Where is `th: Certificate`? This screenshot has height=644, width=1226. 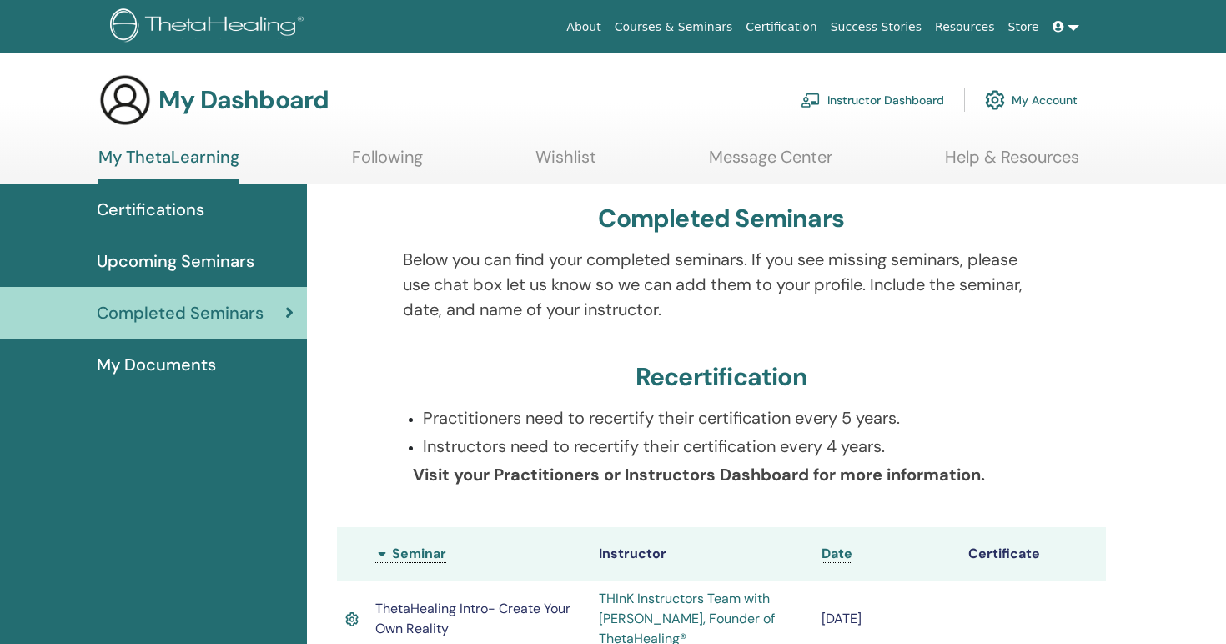 th: Certificate is located at coordinates (1033, 554).